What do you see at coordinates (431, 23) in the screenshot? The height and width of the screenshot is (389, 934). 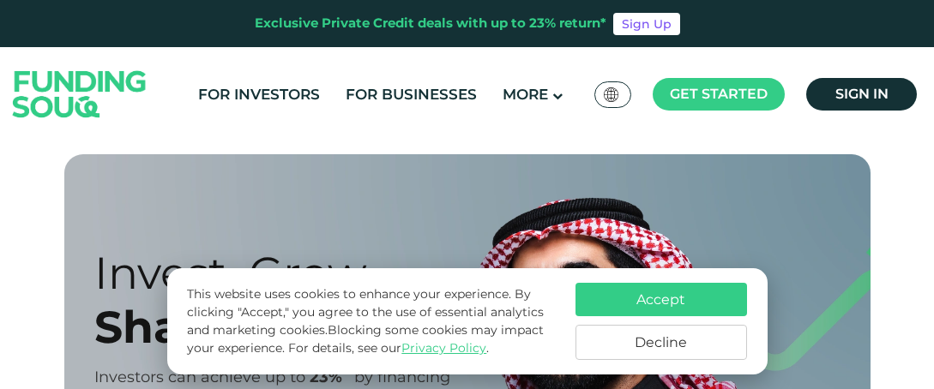 I see `div: Exclusive Private Credit deals with up to 23% return*` at bounding box center [431, 23].